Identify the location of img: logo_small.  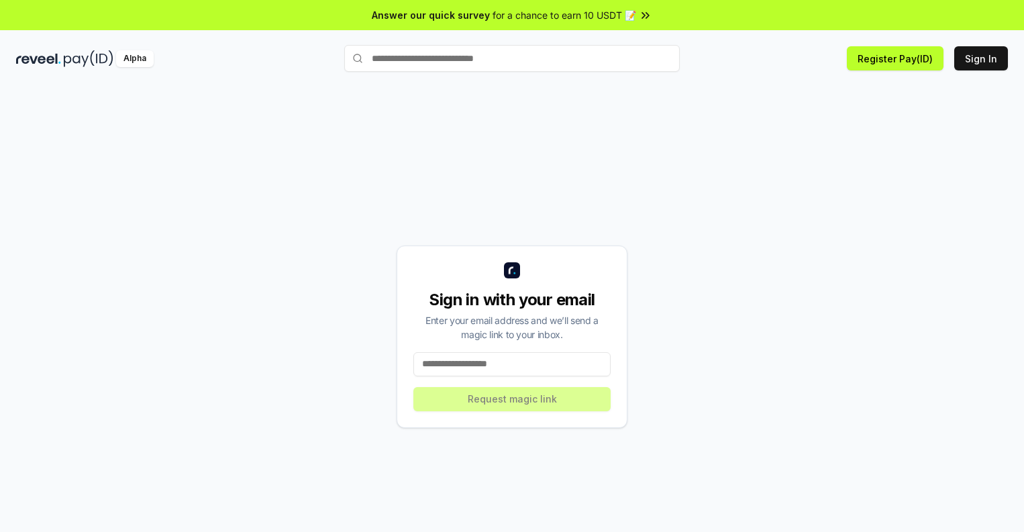
(512, 271).